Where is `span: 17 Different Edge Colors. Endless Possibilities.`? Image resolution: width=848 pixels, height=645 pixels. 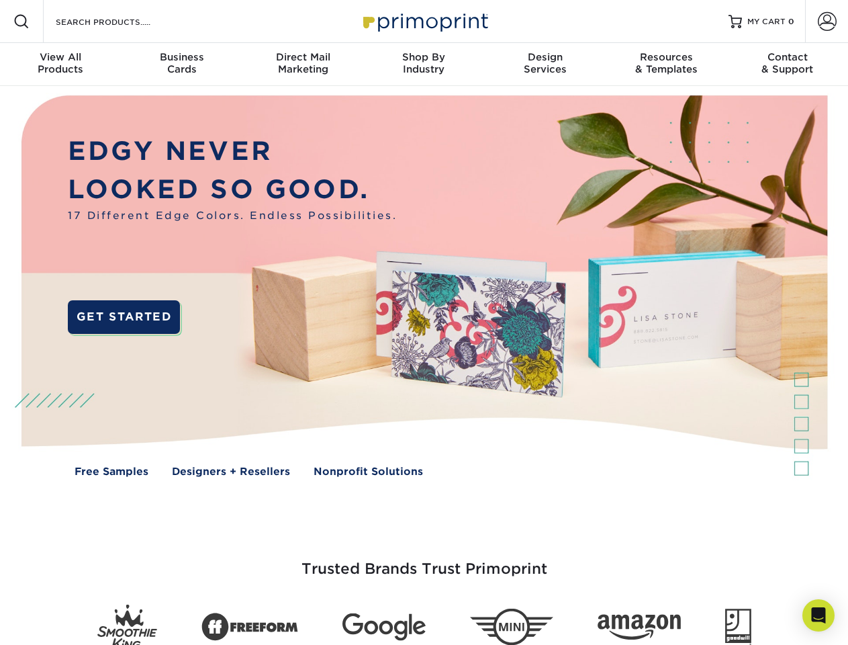 span: 17 Different Edge Colors. Endless Possibilities. is located at coordinates (232, 216).